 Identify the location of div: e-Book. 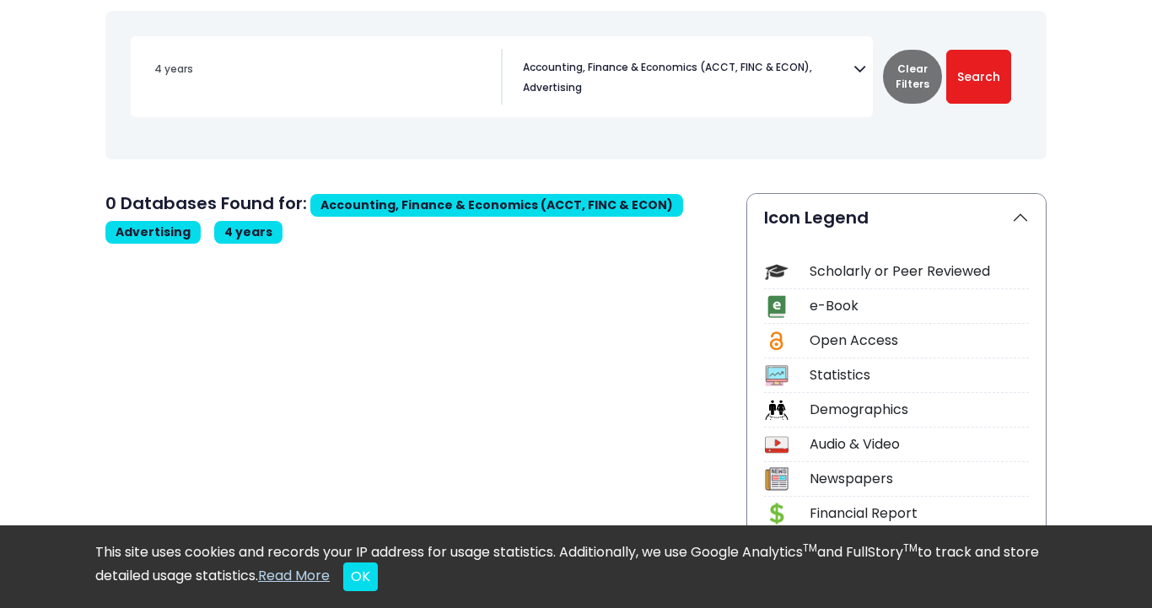
(919, 306).